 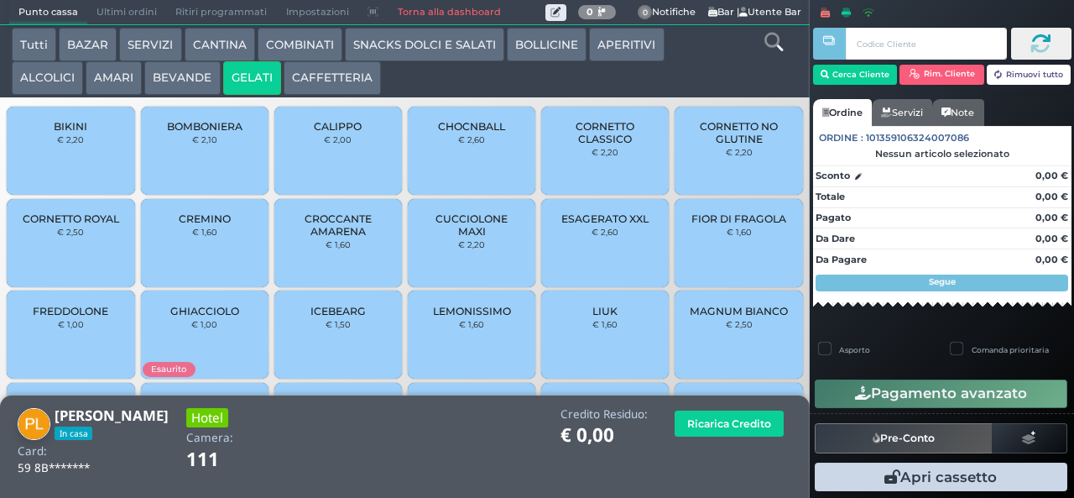 What do you see at coordinates (917, 138) in the screenshot?
I see `span: 101359106324007086` at bounding box center [917, 138].